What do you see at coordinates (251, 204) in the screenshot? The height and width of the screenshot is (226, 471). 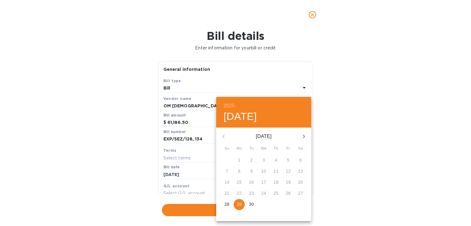 I see `p: 30` at bounding box center [251, 204].